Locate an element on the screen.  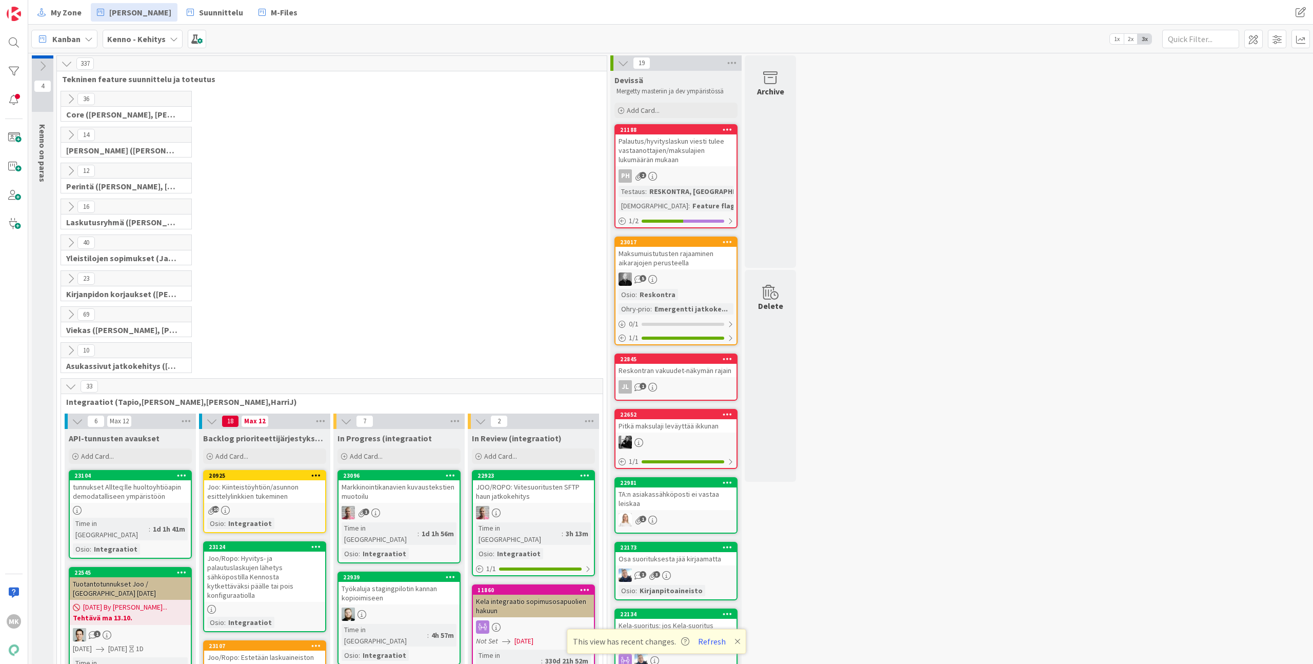
img: JJ is located at coordinates (625, 575).